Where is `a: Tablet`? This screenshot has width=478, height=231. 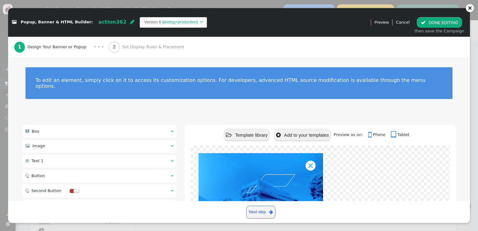 a: Tablet is located at coordinates (400, 134).